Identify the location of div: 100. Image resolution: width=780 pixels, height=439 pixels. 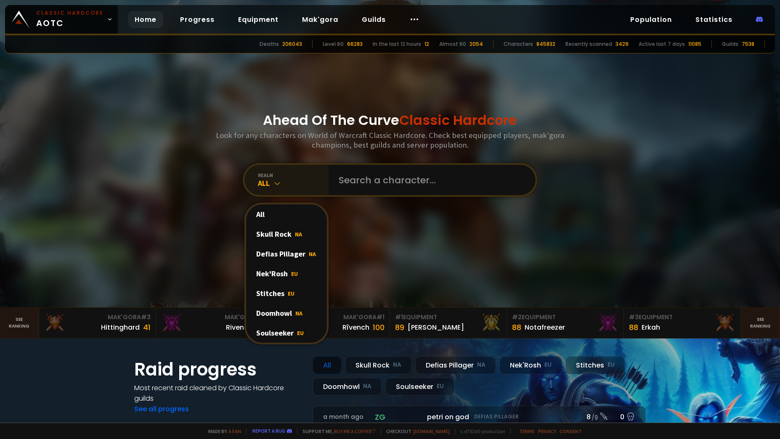
(379, 327).